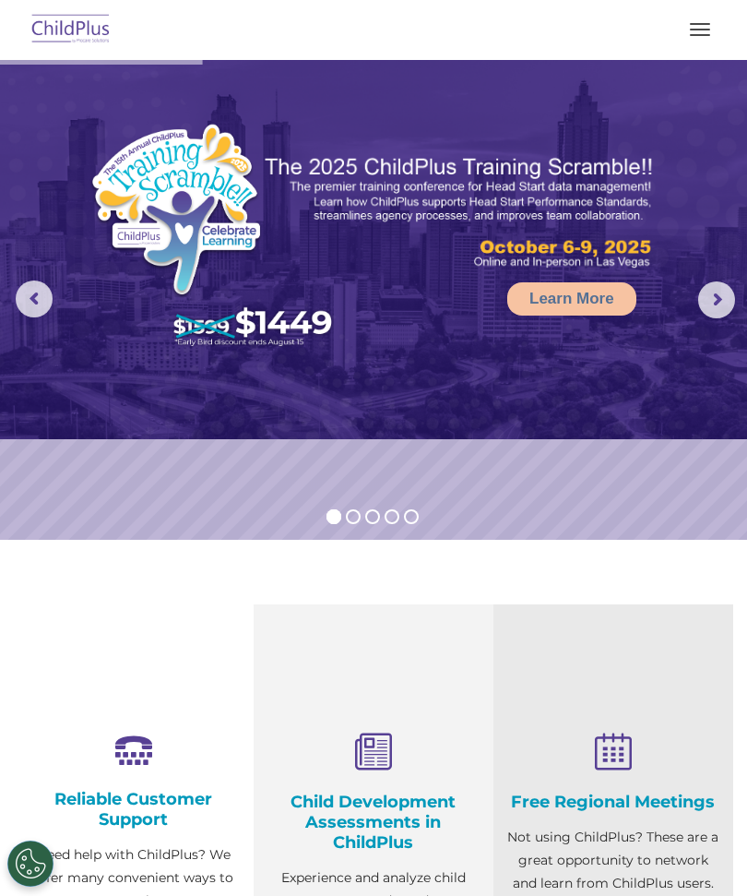  What do you see at coordinates (134, 809) in the screenshot?
I see `h4: Reliable Customer Support` at bounding box center [134, 809].